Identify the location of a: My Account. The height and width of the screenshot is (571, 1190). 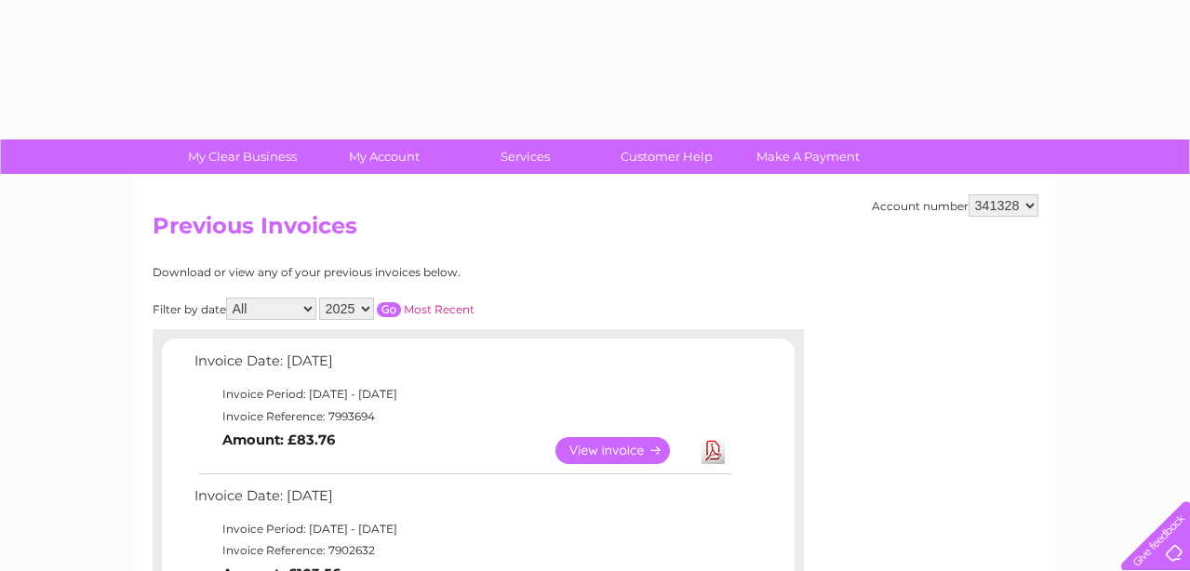
(383, 156).